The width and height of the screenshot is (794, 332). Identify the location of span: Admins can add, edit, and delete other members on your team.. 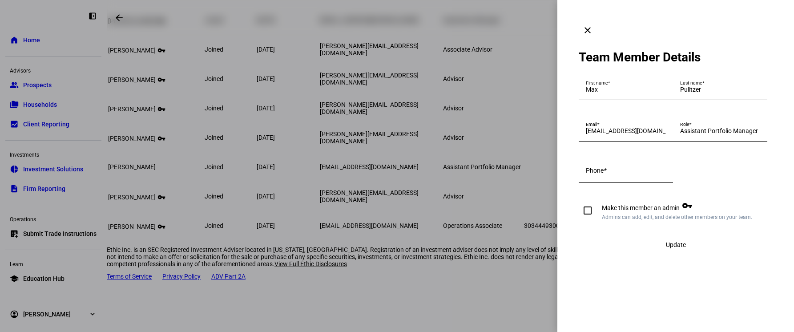
(677, 217).